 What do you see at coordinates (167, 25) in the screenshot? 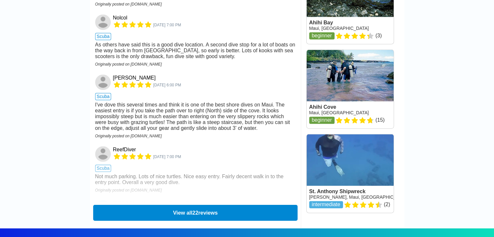
I see `span: 5716` at bounding box center [167, 25].